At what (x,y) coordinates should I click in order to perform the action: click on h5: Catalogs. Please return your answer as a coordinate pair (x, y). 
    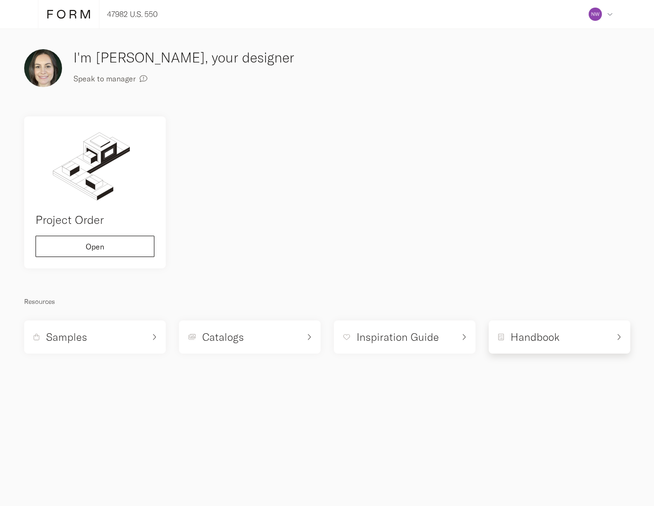
    Looking at the image, I should click on (223, 337).